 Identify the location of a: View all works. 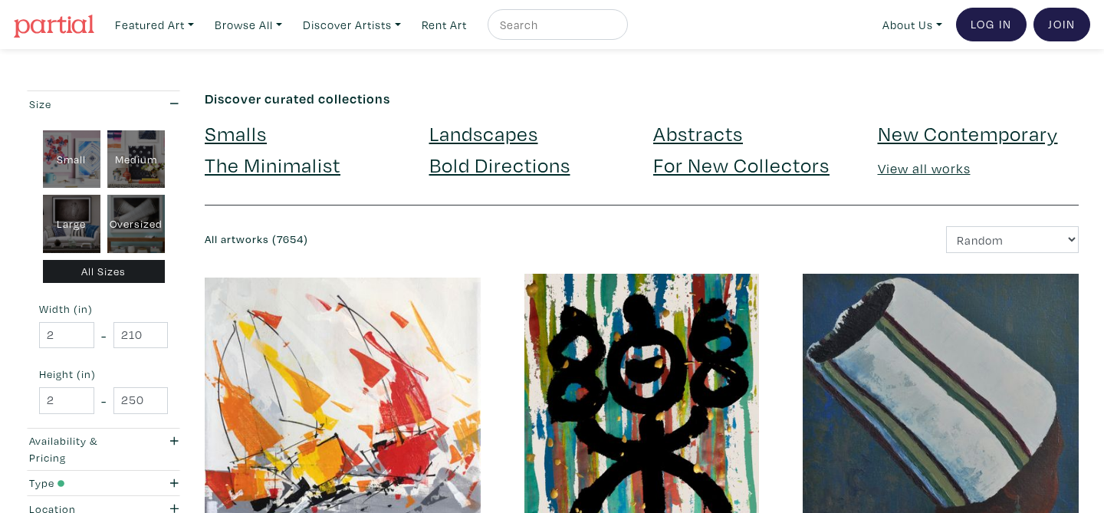
(924, 168).